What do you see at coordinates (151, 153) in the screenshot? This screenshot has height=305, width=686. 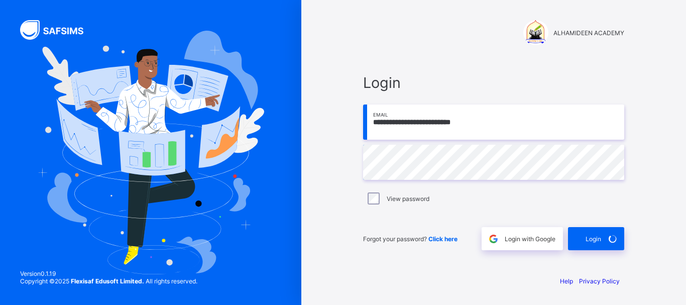 I see `img: Hero Image` at bounding box center [151, 153].